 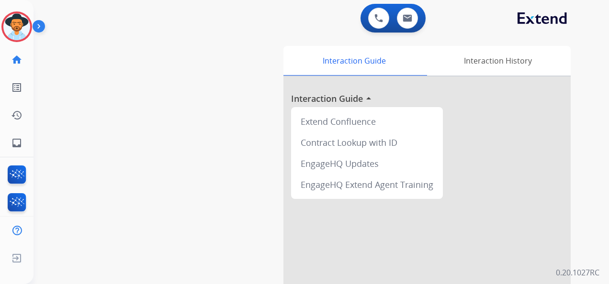 What do you see at coordinates (17, 143) in the screenshot?
I see `mat-icon: inbox` at bounding box center [17, 143].